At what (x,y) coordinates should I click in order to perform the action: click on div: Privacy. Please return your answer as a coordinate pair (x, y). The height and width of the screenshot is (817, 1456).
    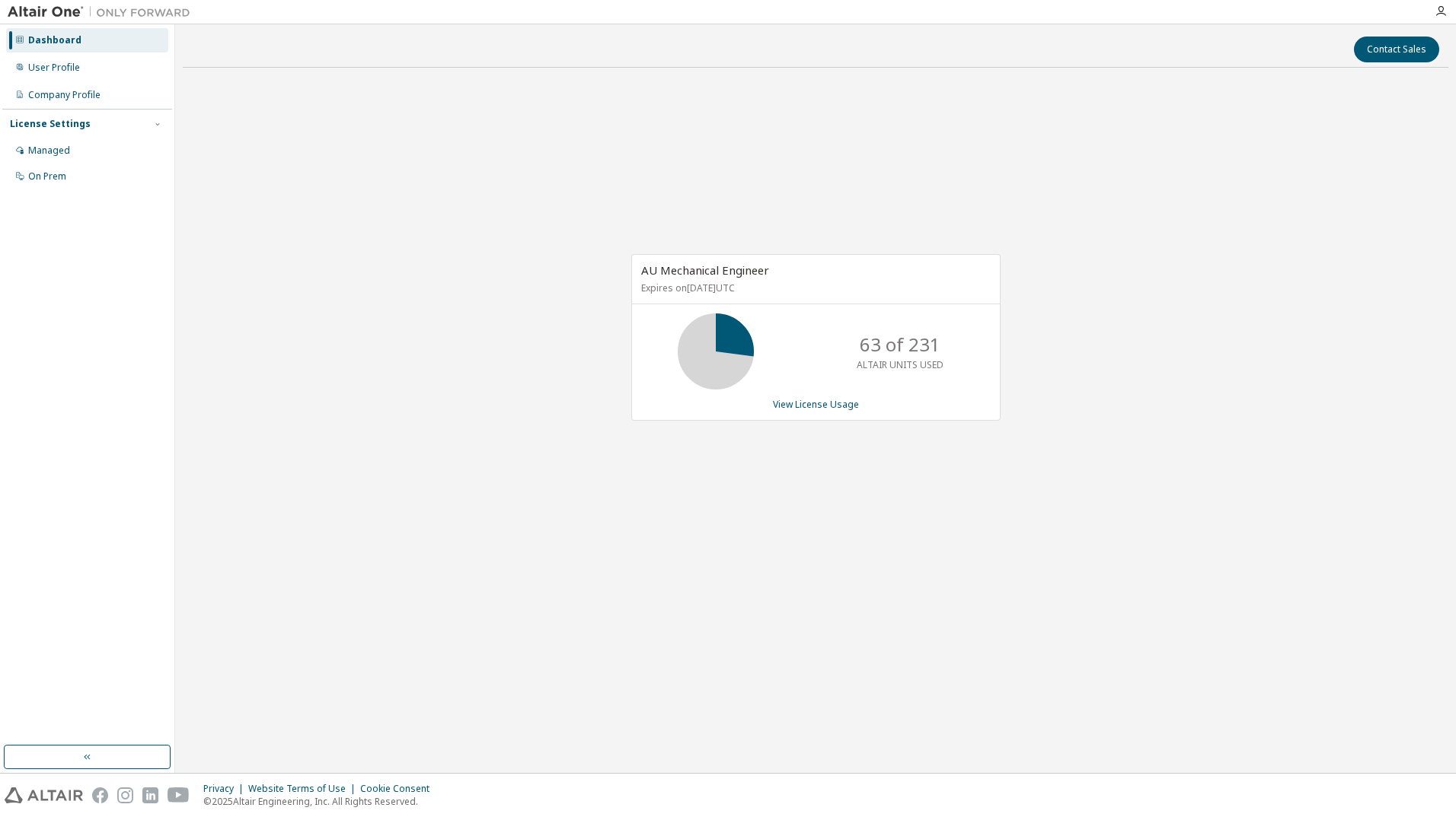
    Looking at the image, I should click on (225, 790).